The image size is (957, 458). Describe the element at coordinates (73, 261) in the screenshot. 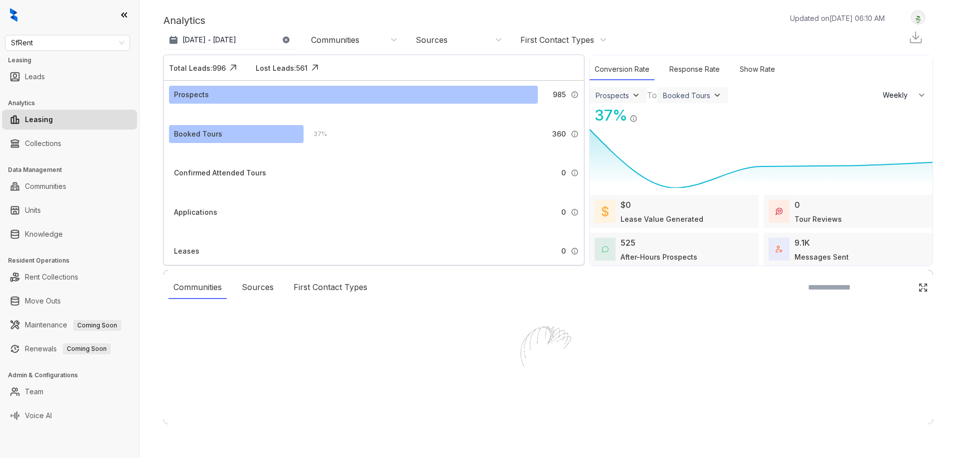

I see `h3: Resident Operations` at that location.